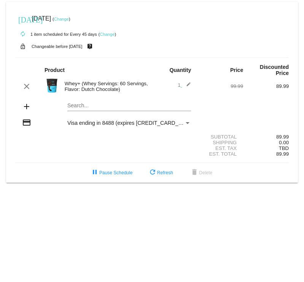 This screenshot has height=282, width=304. Describe the element at coordinates (237, 70) in the screenshot. I see `strong: Price` at that location.